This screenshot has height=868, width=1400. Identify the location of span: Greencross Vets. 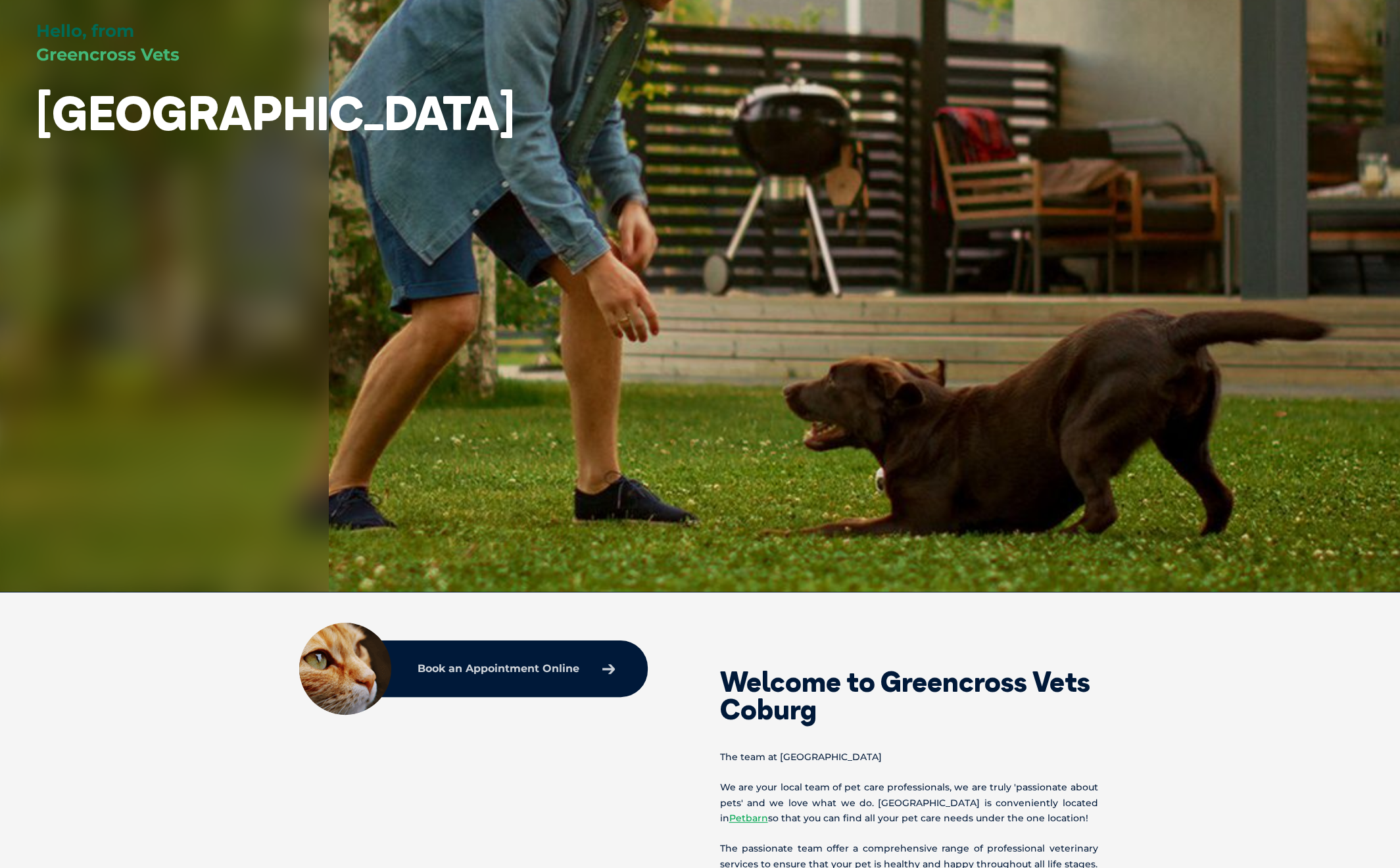
(107, 55).